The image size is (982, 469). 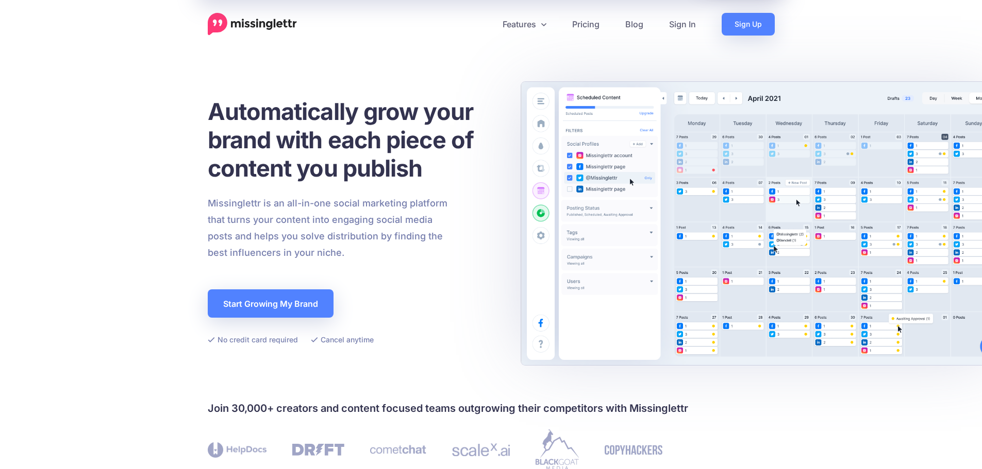 I want to click on a: Start Growing My Brand, so click(x=271, y=304).